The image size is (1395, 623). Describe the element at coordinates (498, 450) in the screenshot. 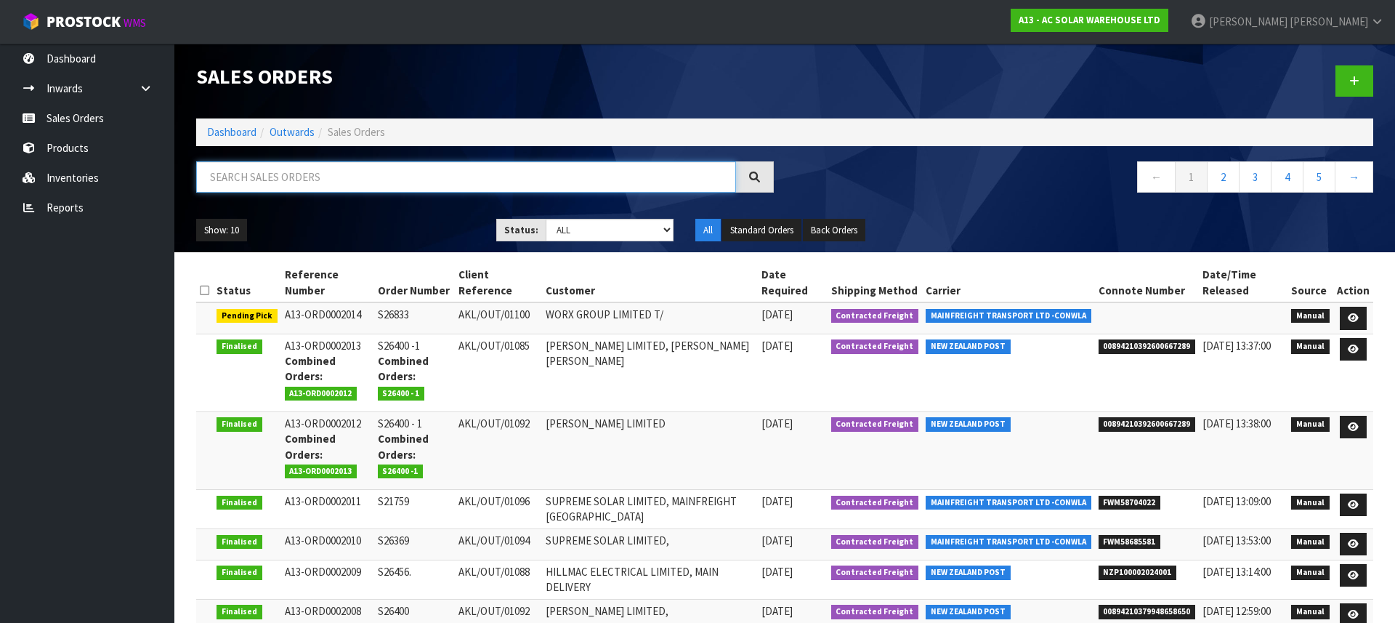

I see `td: AKL/OUT/01092` at that location.